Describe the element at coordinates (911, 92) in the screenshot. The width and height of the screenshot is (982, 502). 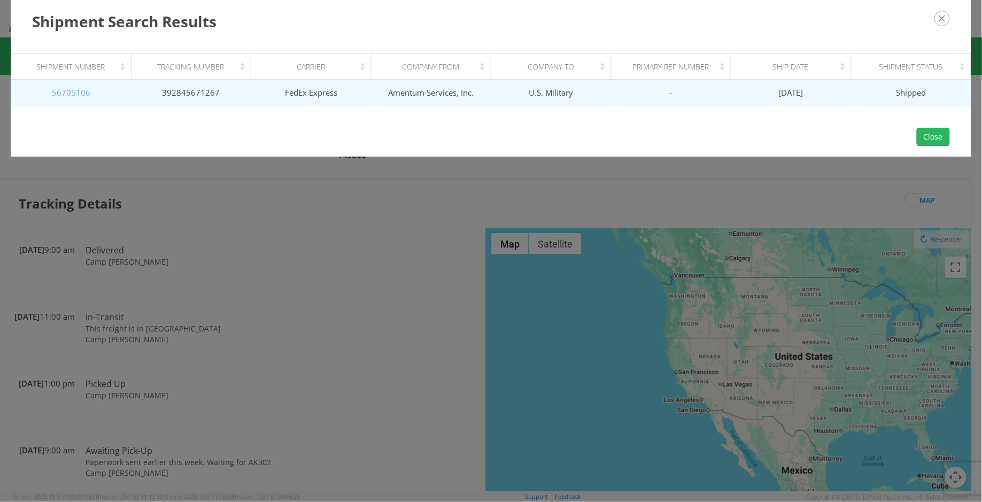
I see `span: Shipped` at that location.